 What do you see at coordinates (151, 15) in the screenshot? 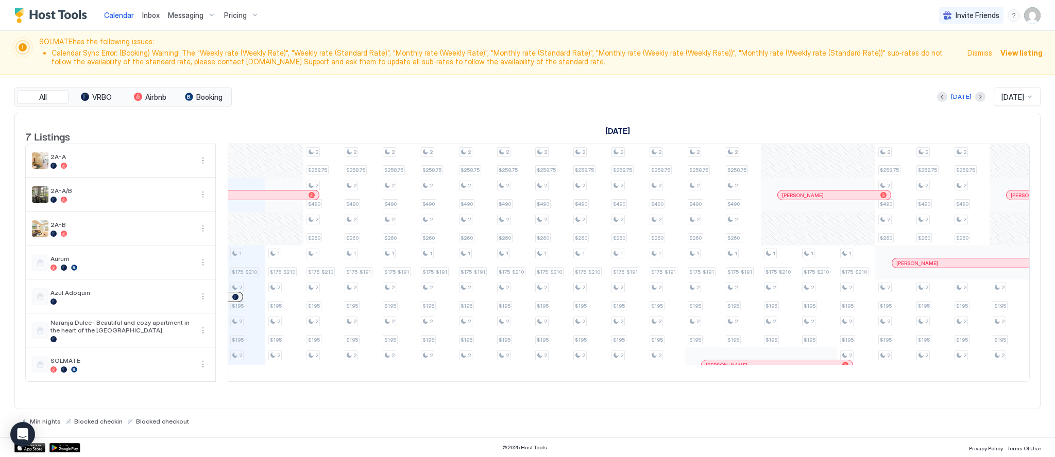
I see `span: Inbox` at bounding box center [151, 15].